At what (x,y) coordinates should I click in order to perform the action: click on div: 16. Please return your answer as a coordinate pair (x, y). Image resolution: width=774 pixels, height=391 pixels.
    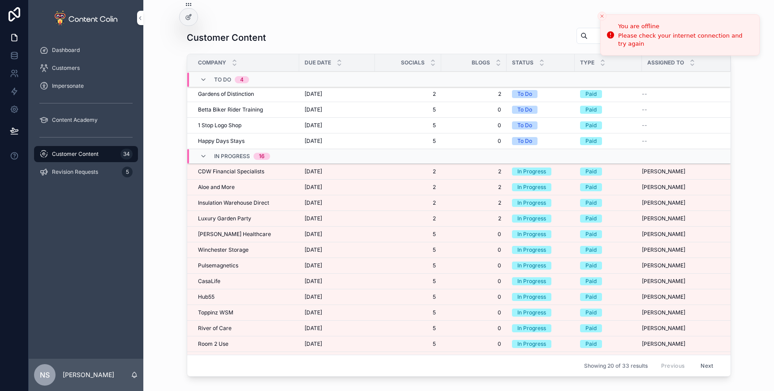
    Looking at the image, I should click on (262, 156).